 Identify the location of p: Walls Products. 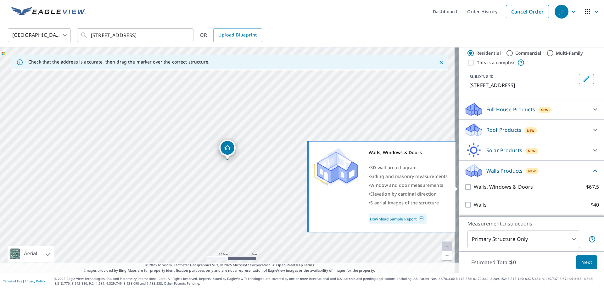
(504, 171).